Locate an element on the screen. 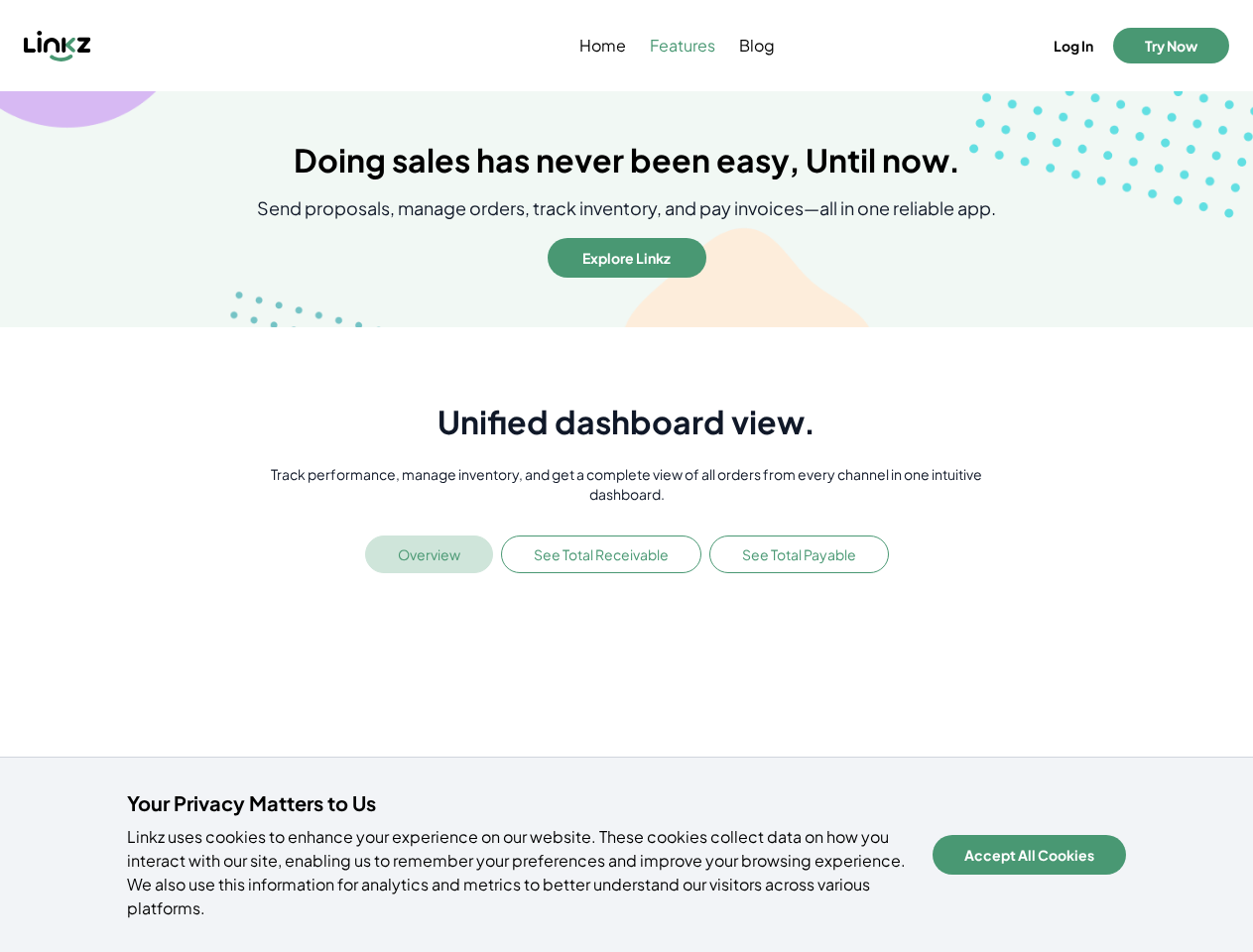 Image resolution: width=1253 pixels, height=952 pixels. h1: Doing sales has never been easy, Until now. is located at coordinates (627, 159).